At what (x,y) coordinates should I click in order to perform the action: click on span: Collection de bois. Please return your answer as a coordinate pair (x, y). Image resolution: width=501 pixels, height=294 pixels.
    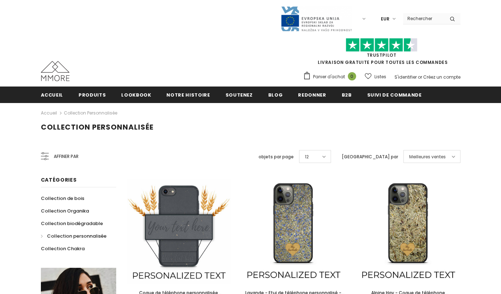
    Looking at the image, I should click on (62, 198).